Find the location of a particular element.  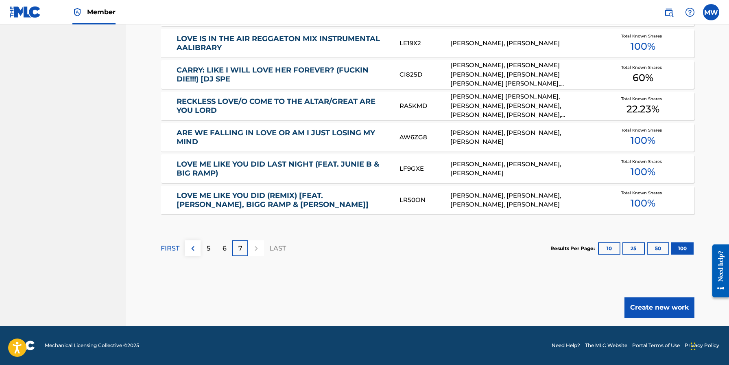

div: Need help? is located at coordinates (14, 30).